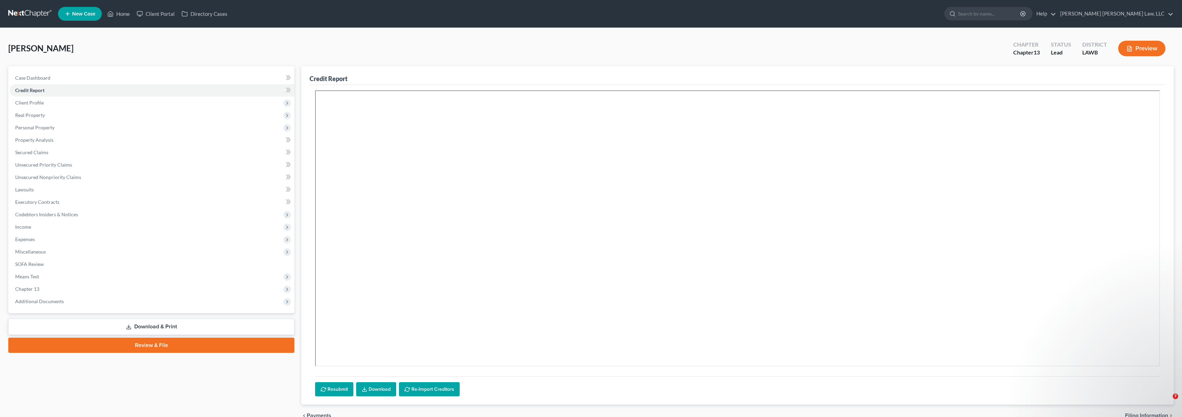 Image resolution: width=1182 pixels, height=417 pixels. Describe the element at coordinates (152, 177) in the screenshot. I see `a: Unsecured Nonpriority Claims` at that location.